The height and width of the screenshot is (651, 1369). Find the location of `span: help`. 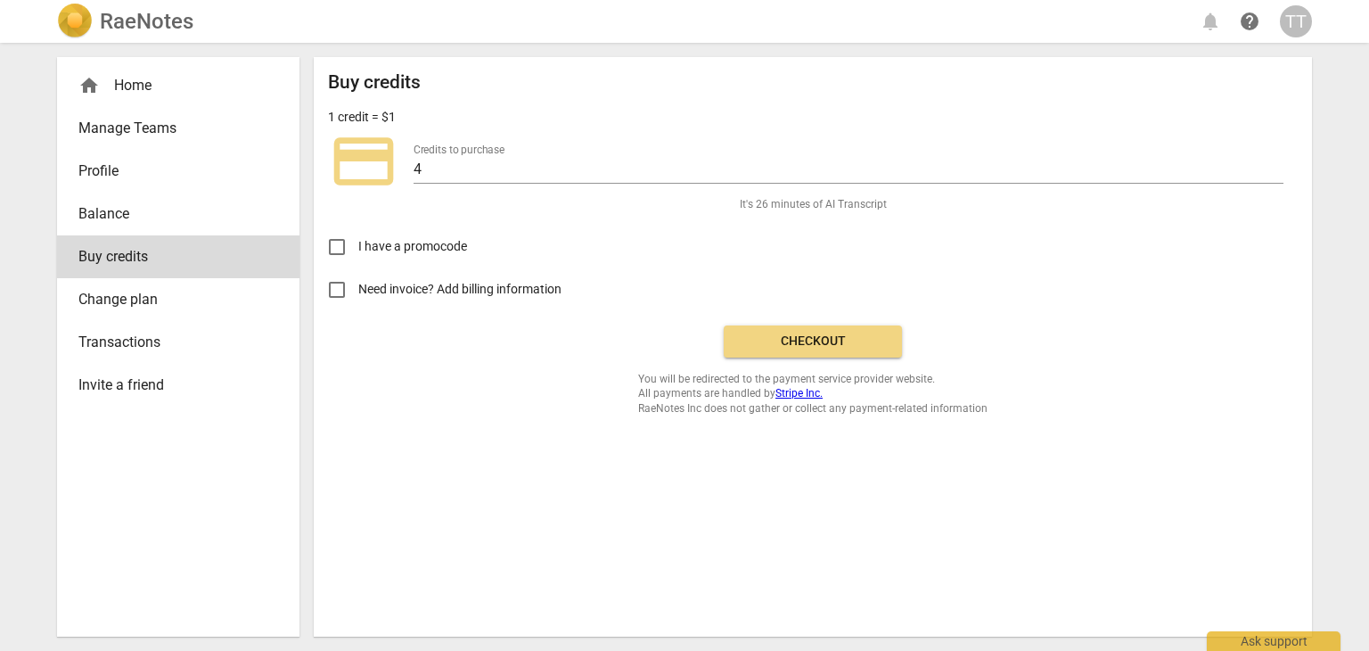

span: help is located at coordinates (1250, 21).